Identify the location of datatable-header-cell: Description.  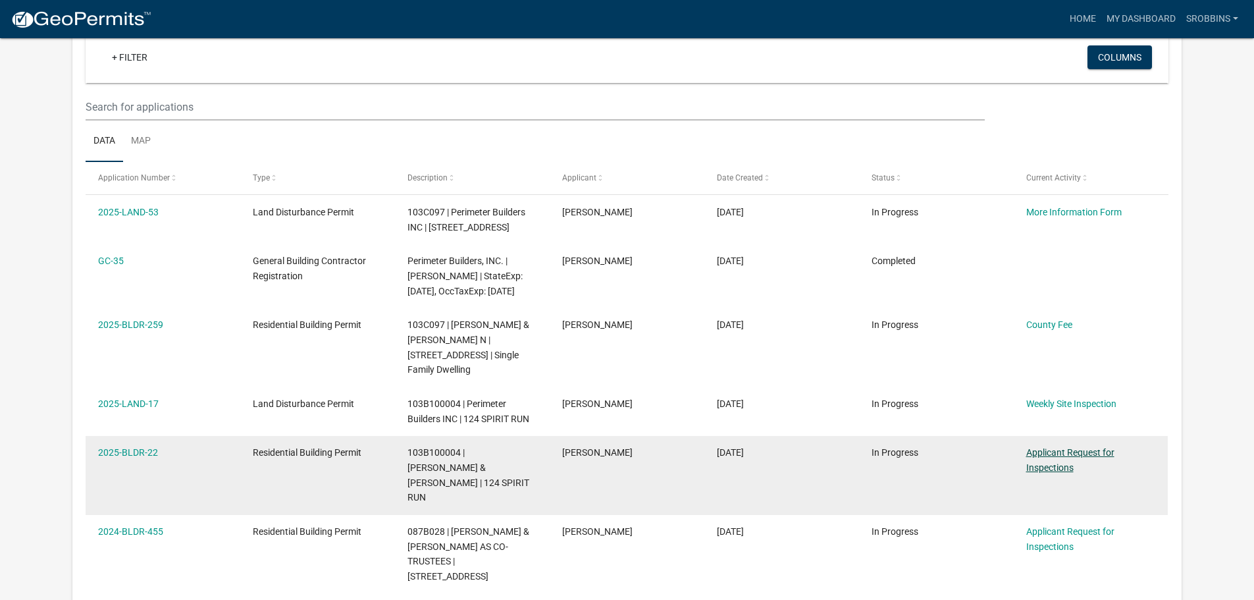
(472, 178).